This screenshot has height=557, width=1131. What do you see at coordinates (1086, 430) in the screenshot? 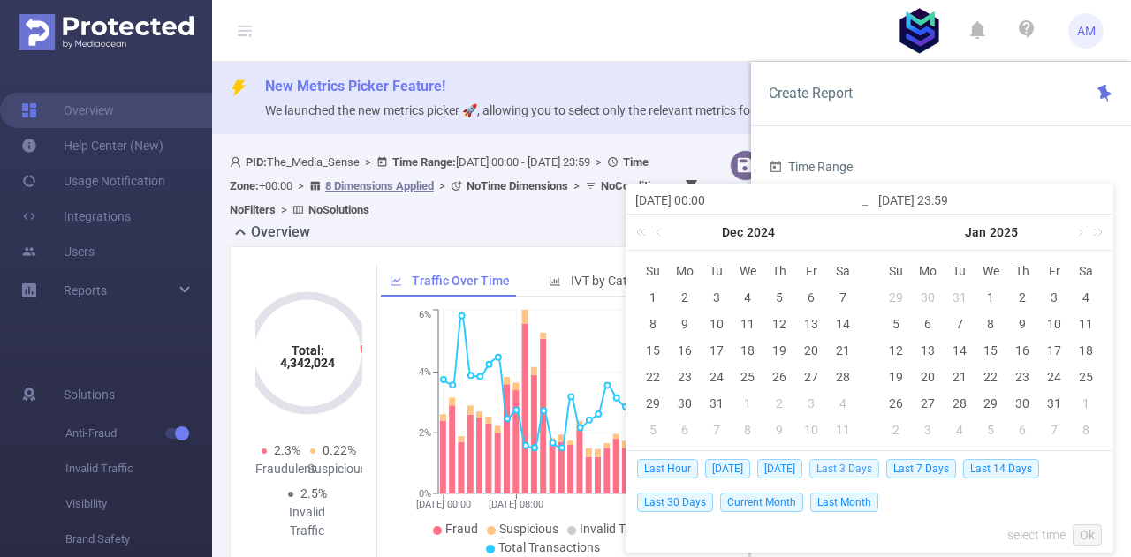
I see `td: February 8, 2025` at bounding box center [1086, 430].